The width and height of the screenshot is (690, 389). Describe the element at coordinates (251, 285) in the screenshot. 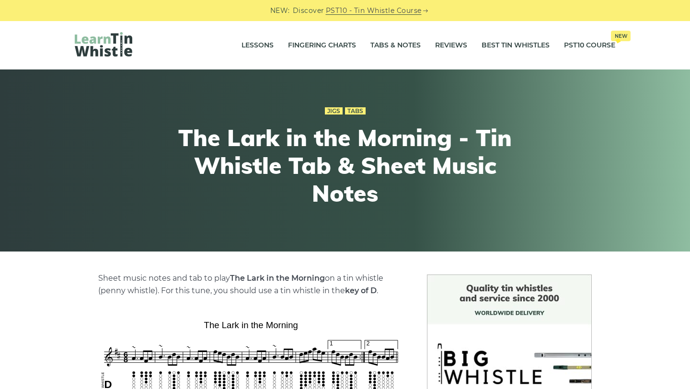

I see `p: Sheet music notes and tab to play on a tin whistle (penny whistle). For this tune, you should use...` at that location.